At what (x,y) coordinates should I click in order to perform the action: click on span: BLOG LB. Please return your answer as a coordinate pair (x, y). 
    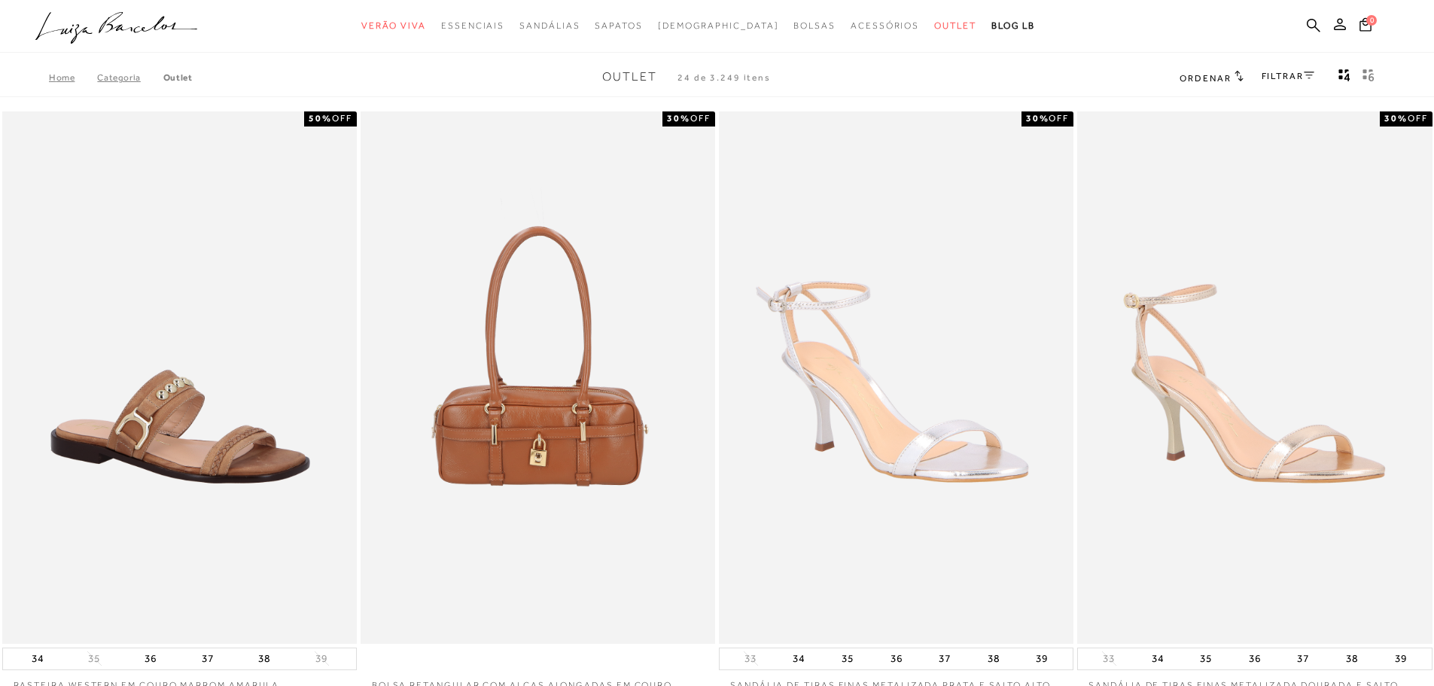
    Looking at the image, I should click on (1013, 26).